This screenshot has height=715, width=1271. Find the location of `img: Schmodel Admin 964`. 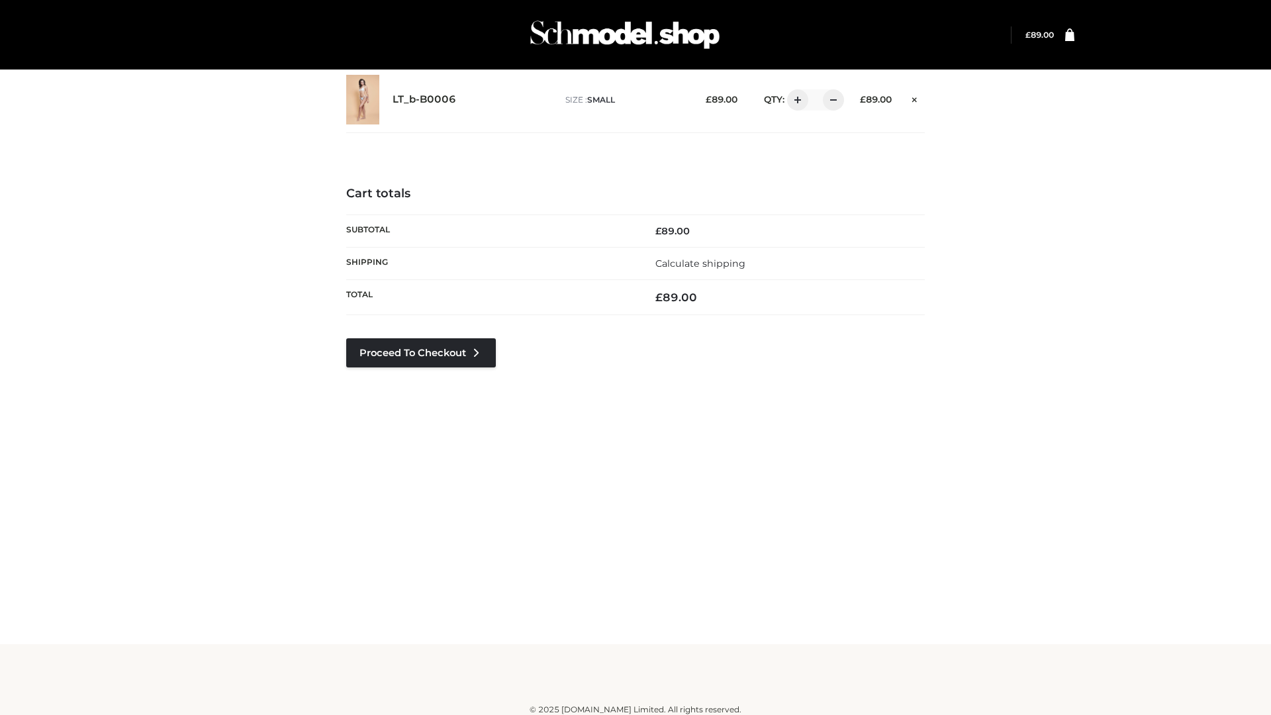

img: Schmodel Admin 964 is located at coordinates (625, 34).